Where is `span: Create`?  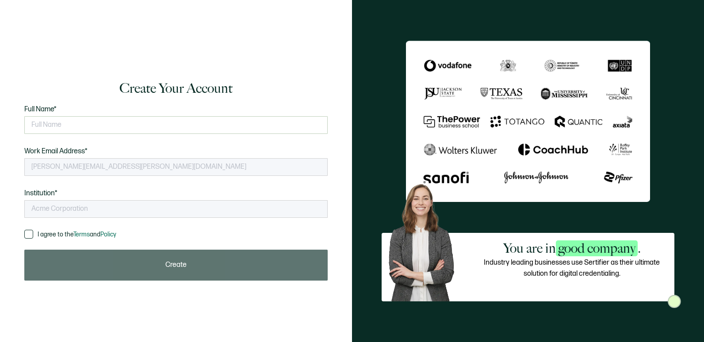 span: Create is located at coordinates (176, 265).